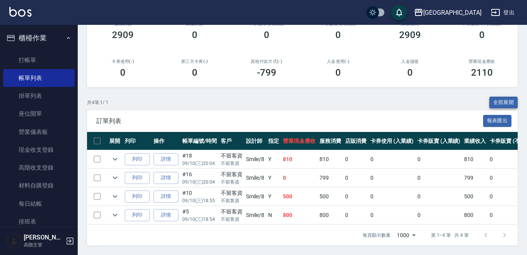 The width and height of the screenshot is (527, 255). Describe the element at coordinates (98, 103) in the screenshot. I see `p: 共 4 筆, 1 / 1` at that location.